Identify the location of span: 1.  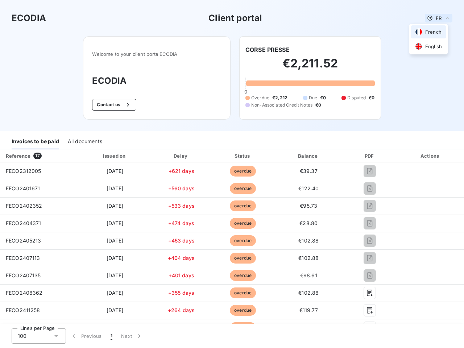
(111, 336).